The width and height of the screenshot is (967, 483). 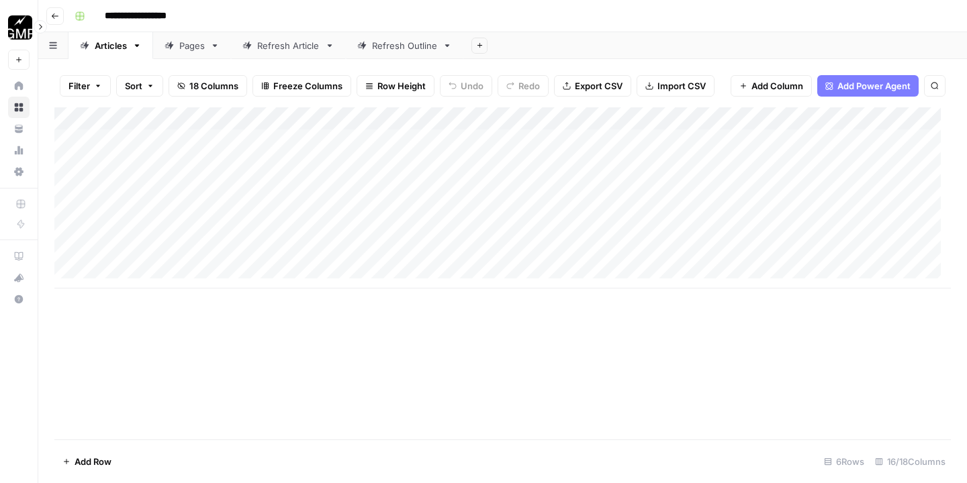 What do you see at coordinates (214, 86) in the screenshot?
I see `span: 18 Columns` at bounding box center [214, 86].